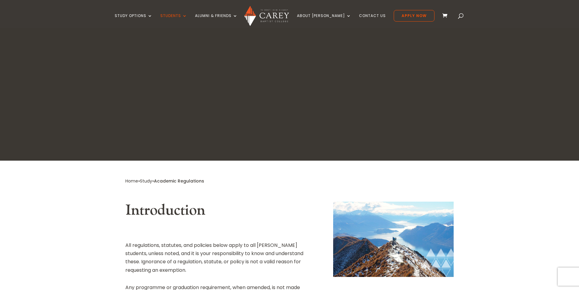 The image size is (579, 290). I want to click on a: Apply Now, so click(414, 16).